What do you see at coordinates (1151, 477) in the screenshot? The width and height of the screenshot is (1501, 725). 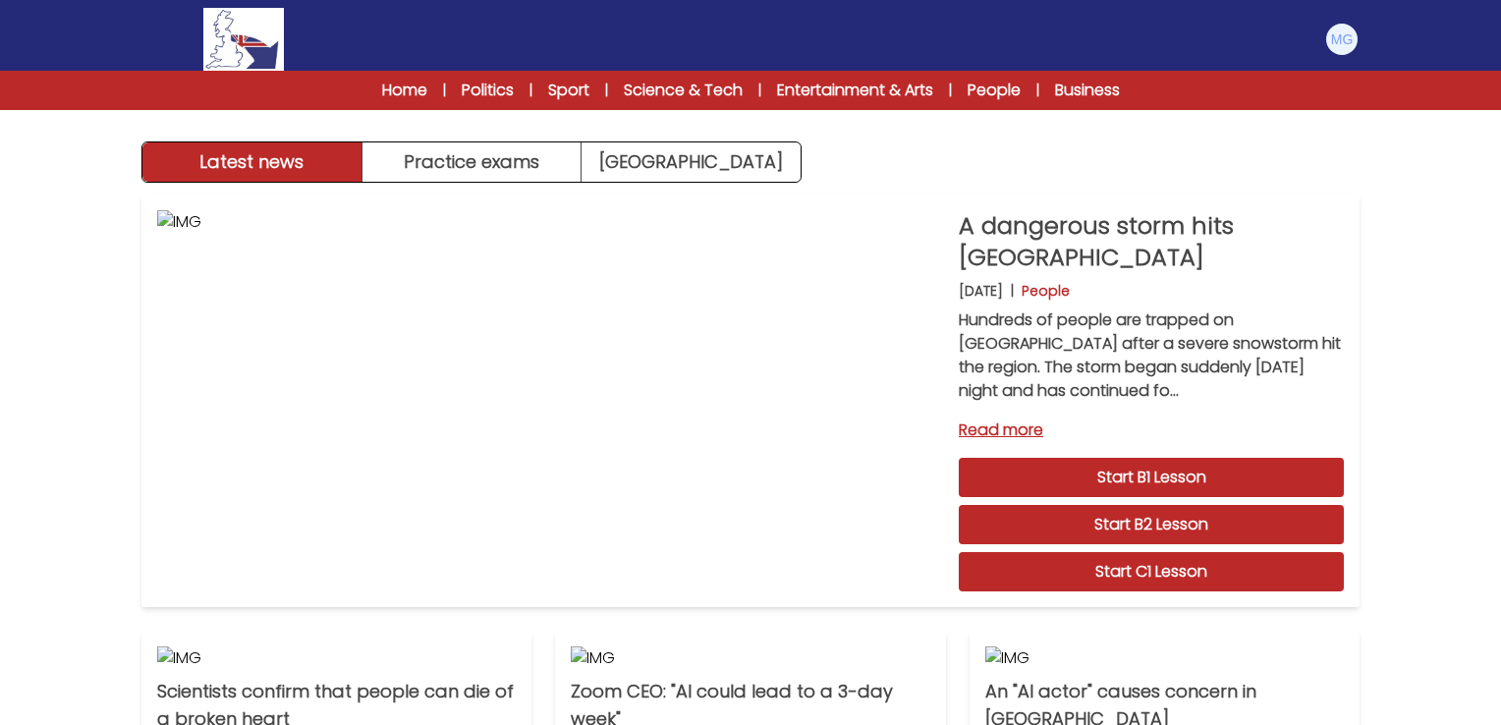 I see `a: Start B1 Lesson` at bounding box center [1151, 477].